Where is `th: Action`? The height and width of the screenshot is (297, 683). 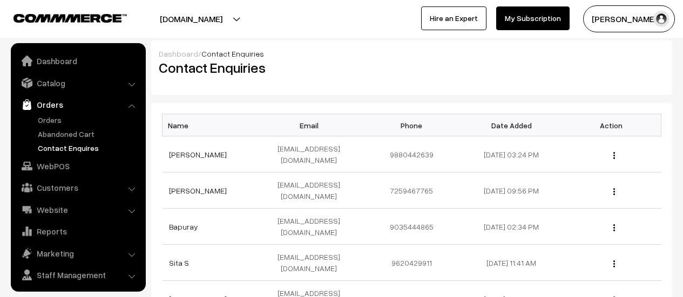
th: Action is located at coordinates (611, 125).